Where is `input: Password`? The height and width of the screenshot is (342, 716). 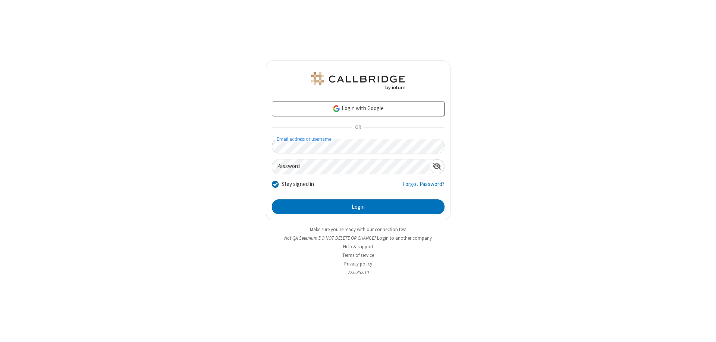
input: Password is located at coordinates (351, 166).